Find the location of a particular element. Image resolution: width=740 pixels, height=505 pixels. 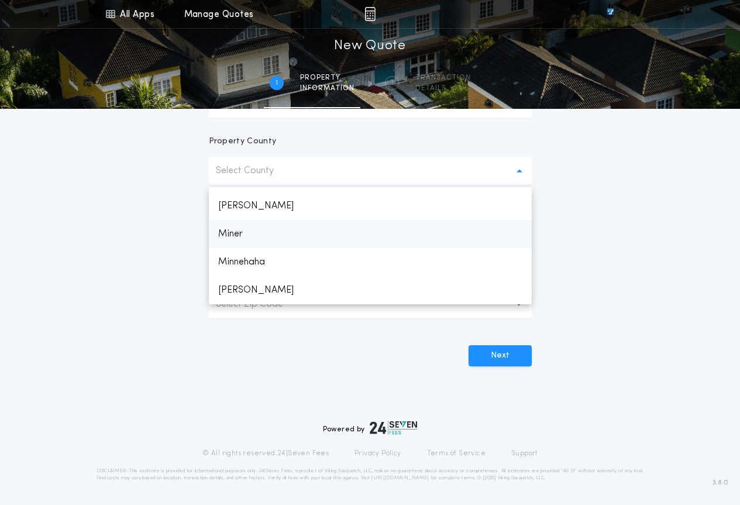

button: Select Zip Code is located at coordinates (370, 304).